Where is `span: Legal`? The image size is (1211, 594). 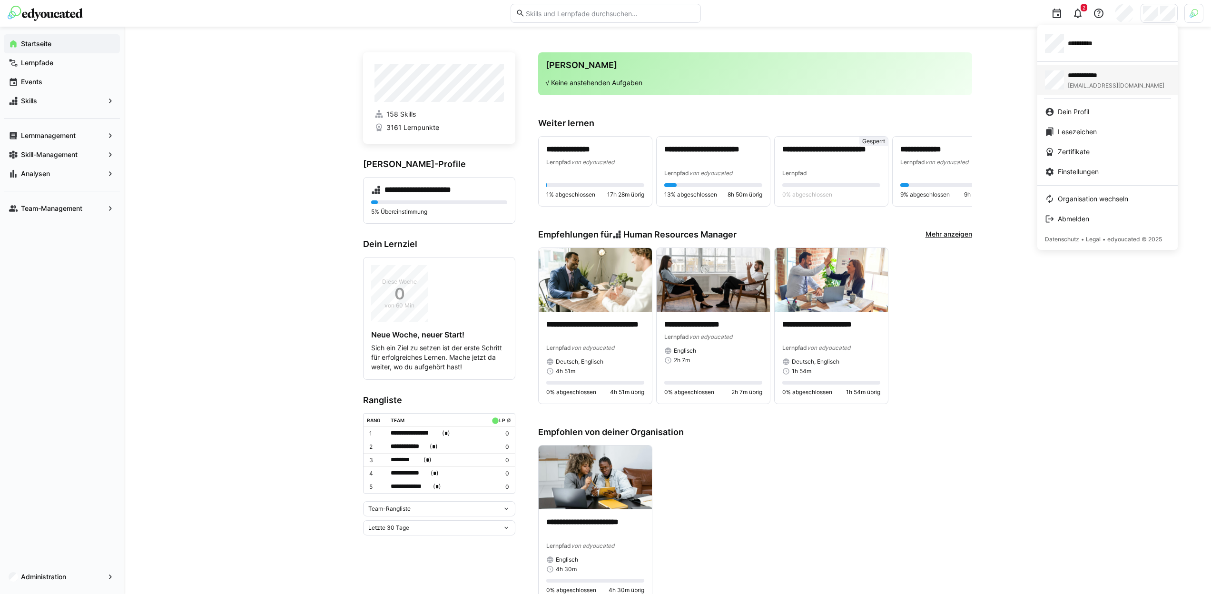 span: Legal is located at coordinates (1093, 239).